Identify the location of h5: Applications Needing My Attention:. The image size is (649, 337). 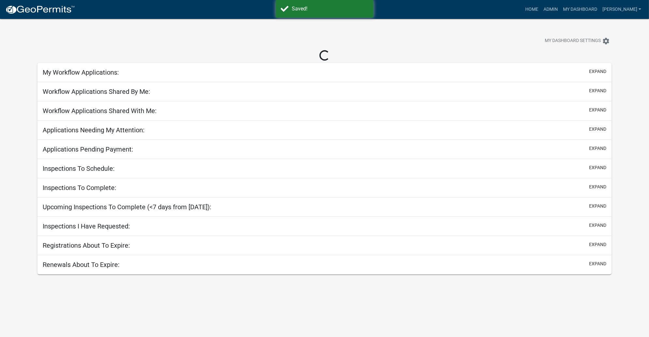
(93, 130).